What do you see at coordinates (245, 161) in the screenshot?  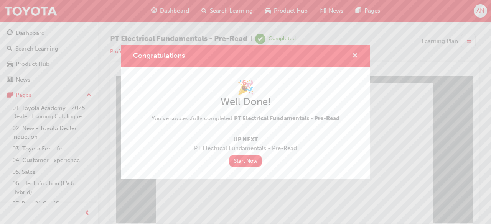 I see `a: Start Now` at bounding box center [245, 161].